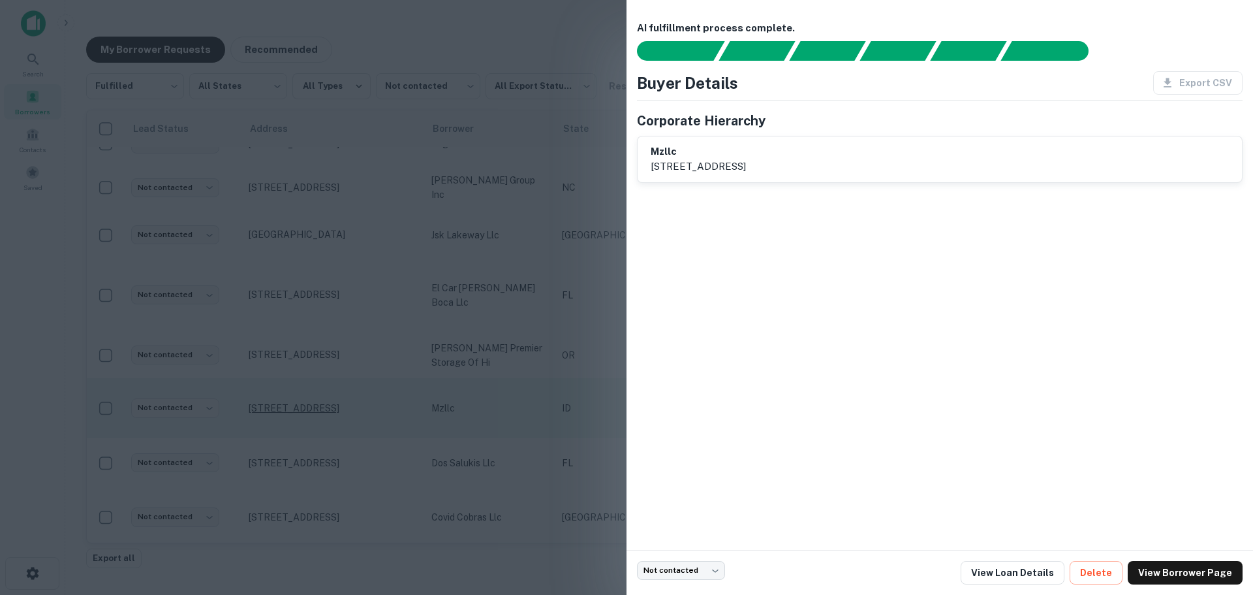  What do you see at coordinates (701, 121) in the screenshot?
I see `h5: Corporate Hierarchy` at bounding box center [701, 121].